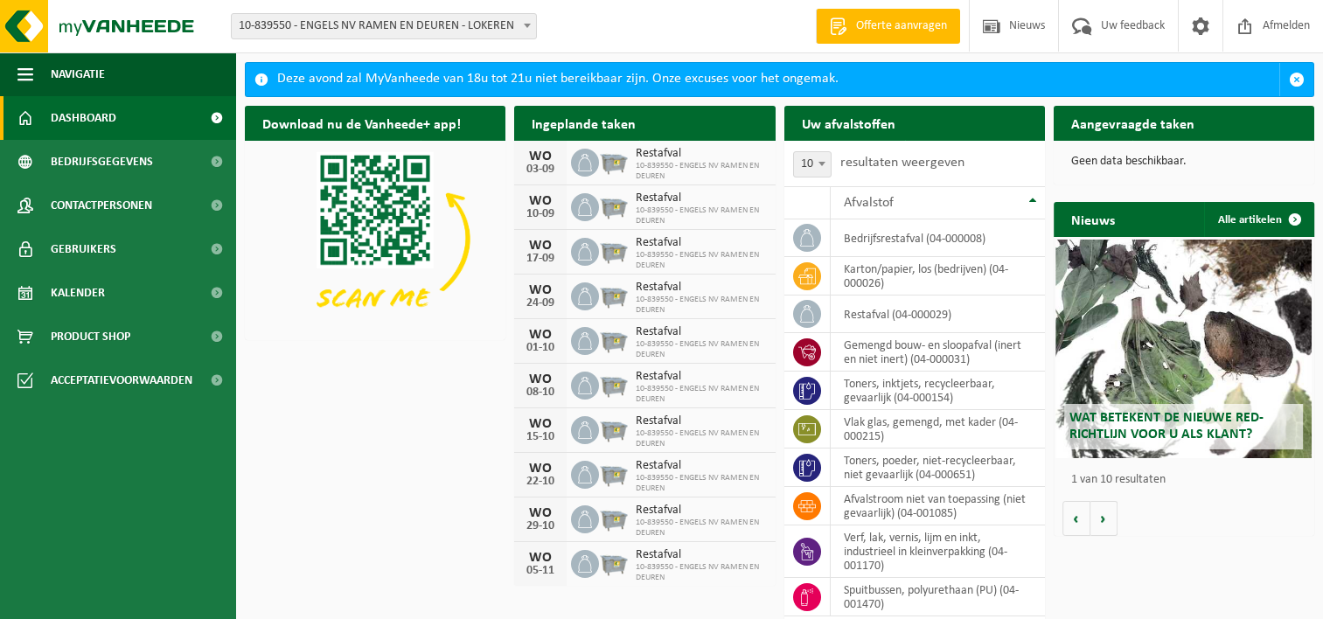 The width and height of the screenshot is (1323, 619). What do you see at coordinates (101, 162) in the screenshot?
I see `span: Bedrijfsgegevens` at bounding box center [101, 162].